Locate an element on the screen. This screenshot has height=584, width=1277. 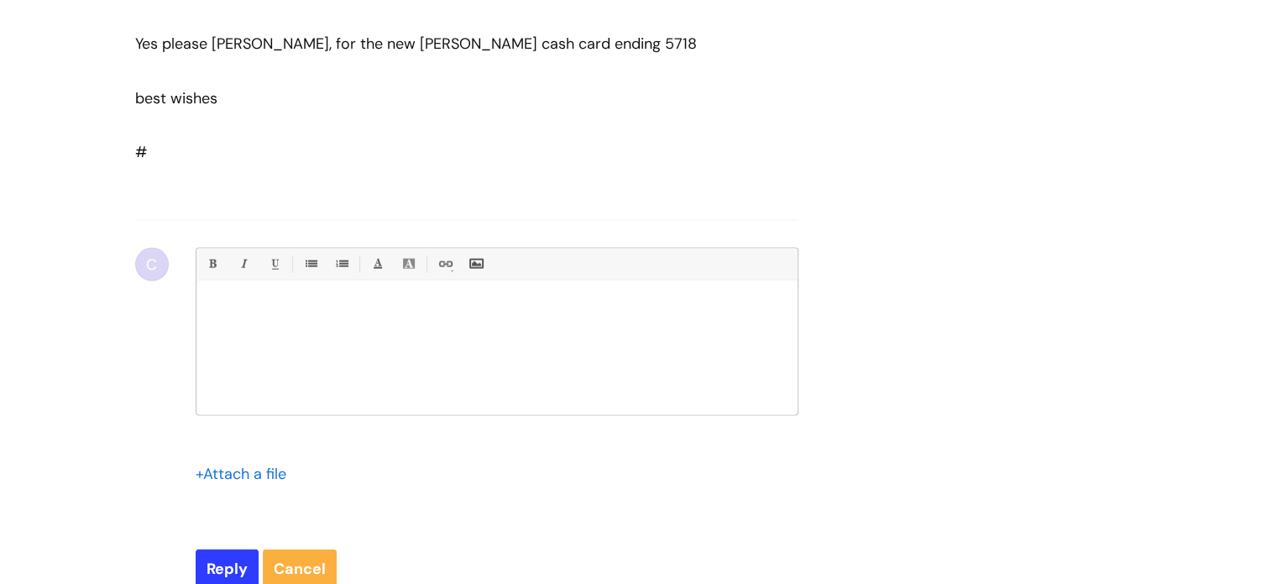
div: Attach a file is located at coordinates (246, 474).